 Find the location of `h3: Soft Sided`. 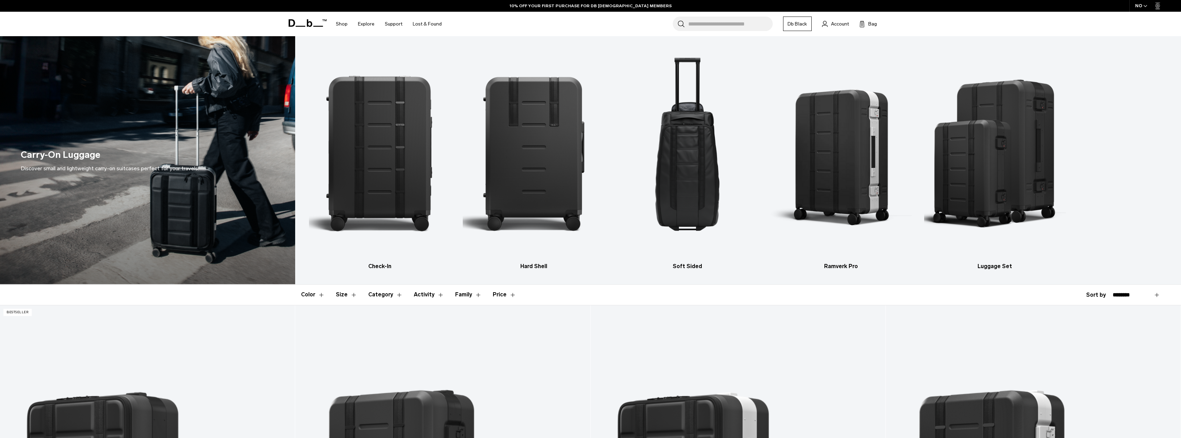

h3: Soft Sided is located at coordinates (687, 267).